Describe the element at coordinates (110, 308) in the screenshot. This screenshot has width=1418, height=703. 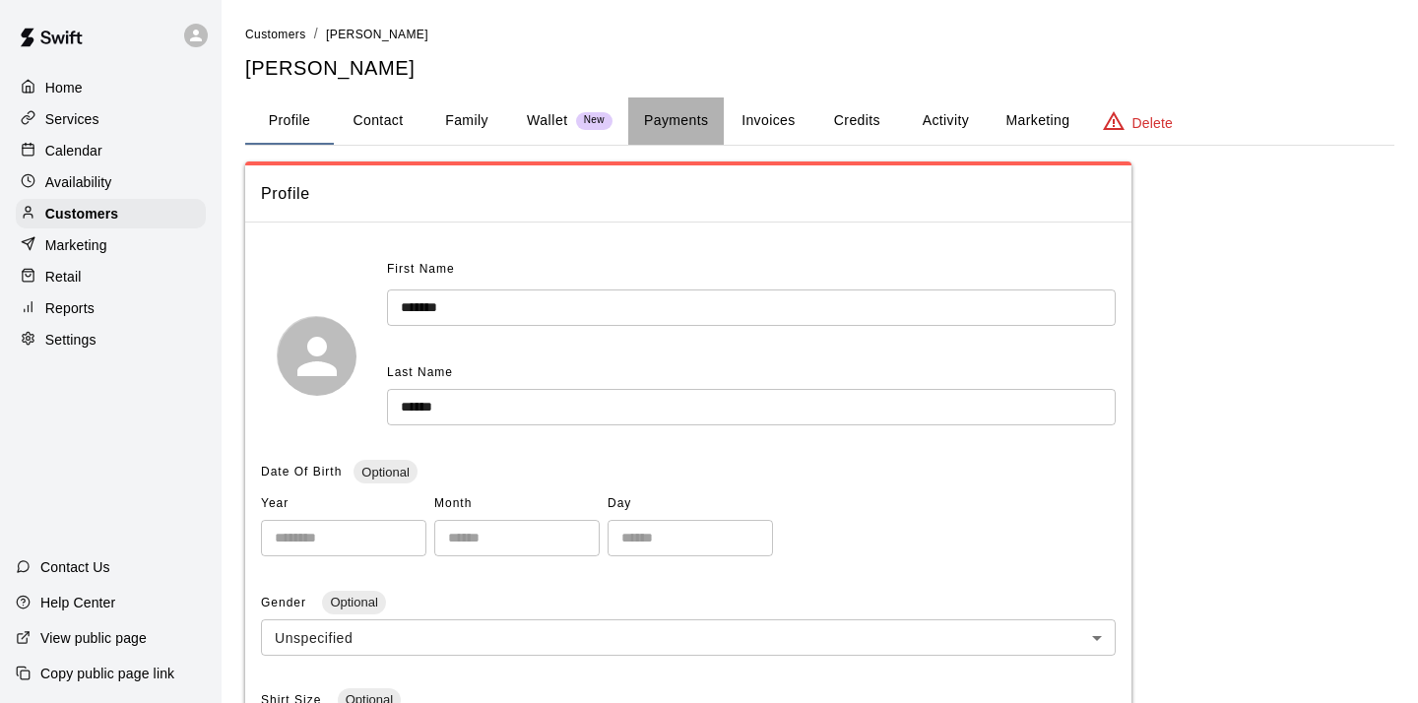
I see `a: Reports` at that location.